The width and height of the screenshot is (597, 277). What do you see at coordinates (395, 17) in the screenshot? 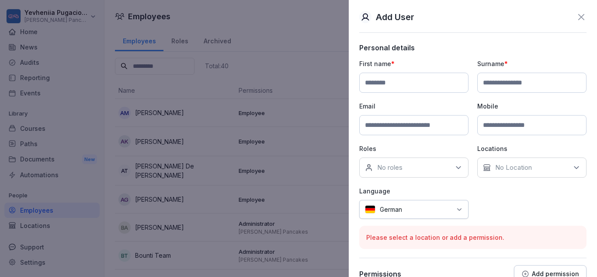
I see `p: Add User` at bounding box center [395, 17].